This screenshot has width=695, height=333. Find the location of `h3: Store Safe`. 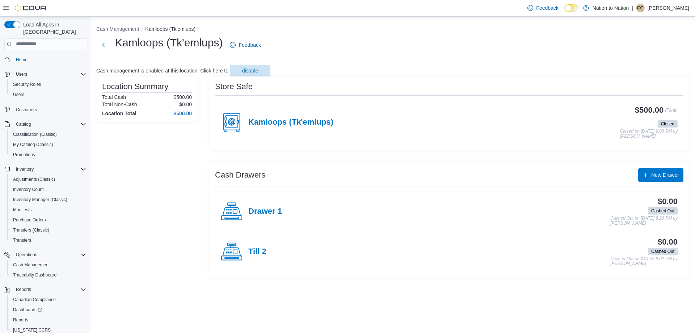

h3: Store Safe is located at coordinates (234, 87).